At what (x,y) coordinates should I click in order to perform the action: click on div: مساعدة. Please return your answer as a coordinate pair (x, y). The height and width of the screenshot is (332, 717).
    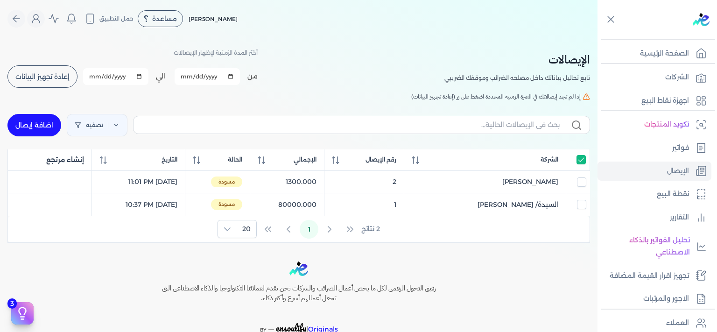
    Looking at the image, I should click on (160, 19).